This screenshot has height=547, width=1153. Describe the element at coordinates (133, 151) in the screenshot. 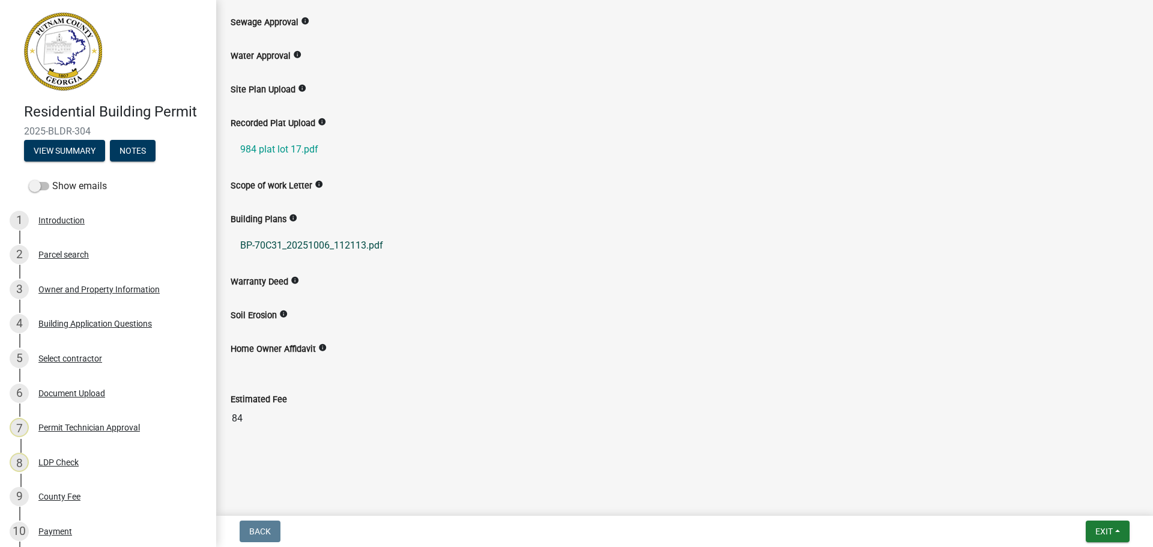

I see `wm-modal-confirm: Notes` at that location.